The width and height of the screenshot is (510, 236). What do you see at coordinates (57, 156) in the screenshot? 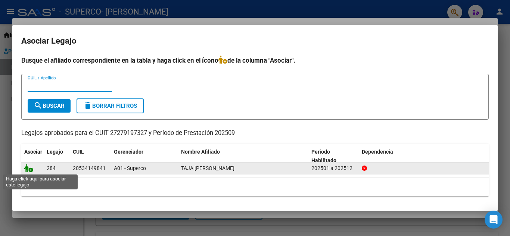
I see `datatable-header-cell: Legajo` at bounding box center [57, 156].